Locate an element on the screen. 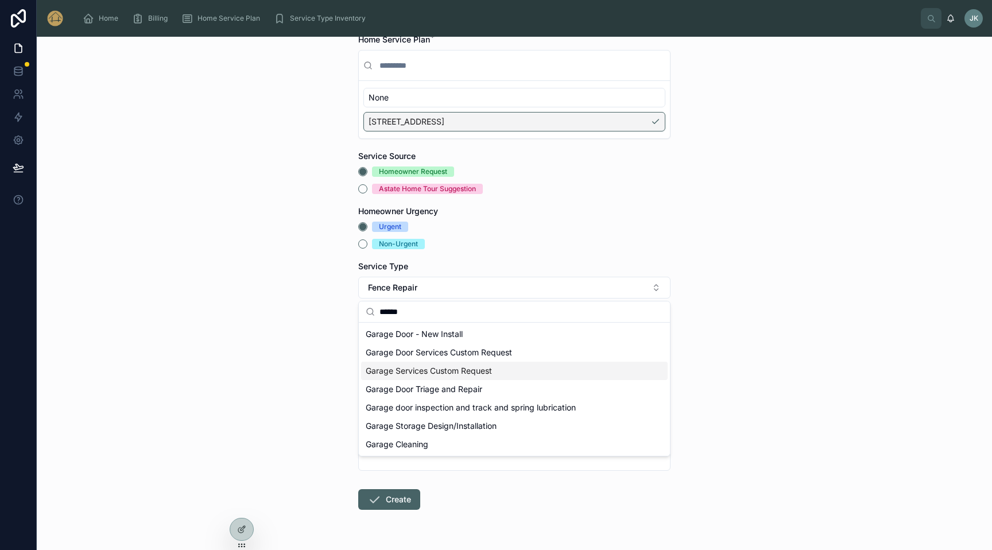  span: Garage Door - New Install is located at coordinates (414, 334).